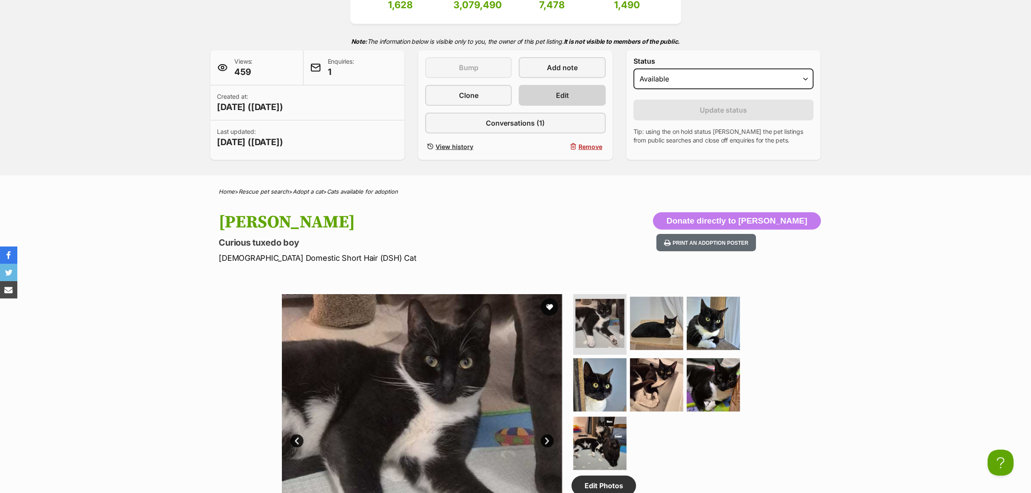  What do you see at coordinates (547, 441) in the screenshot?
I see `a: Next` at bounding box center [547, 441].